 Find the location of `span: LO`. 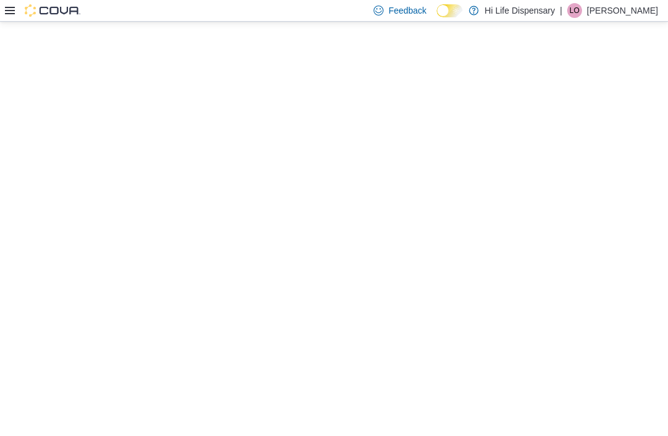

span: LO is located at coordinates (575, 11).